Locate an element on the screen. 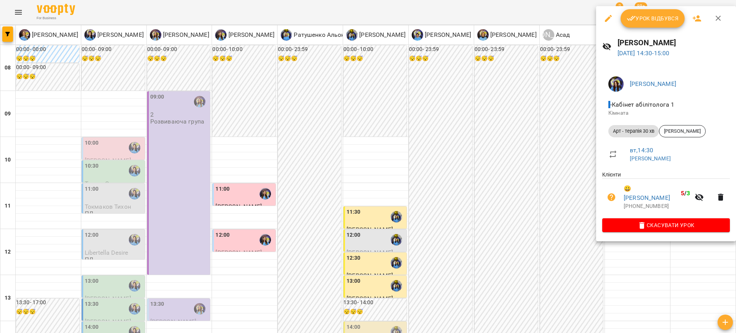  button: Скасувати Урок is located at coordinates (666, 225).